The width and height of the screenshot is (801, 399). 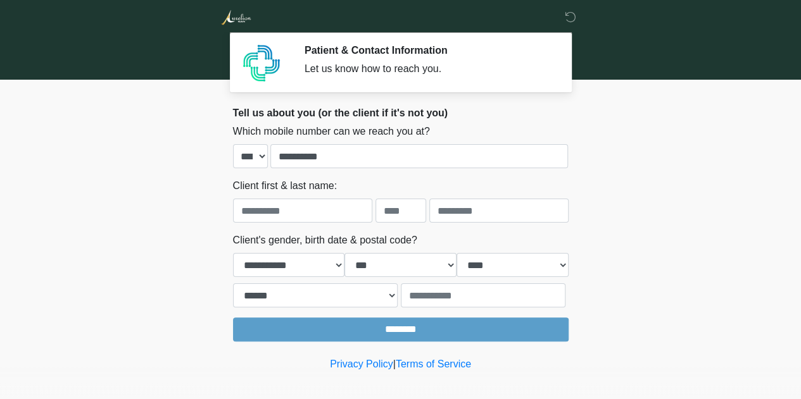 I want to click on img: Agent Avatar, so click(x=261, y=63).